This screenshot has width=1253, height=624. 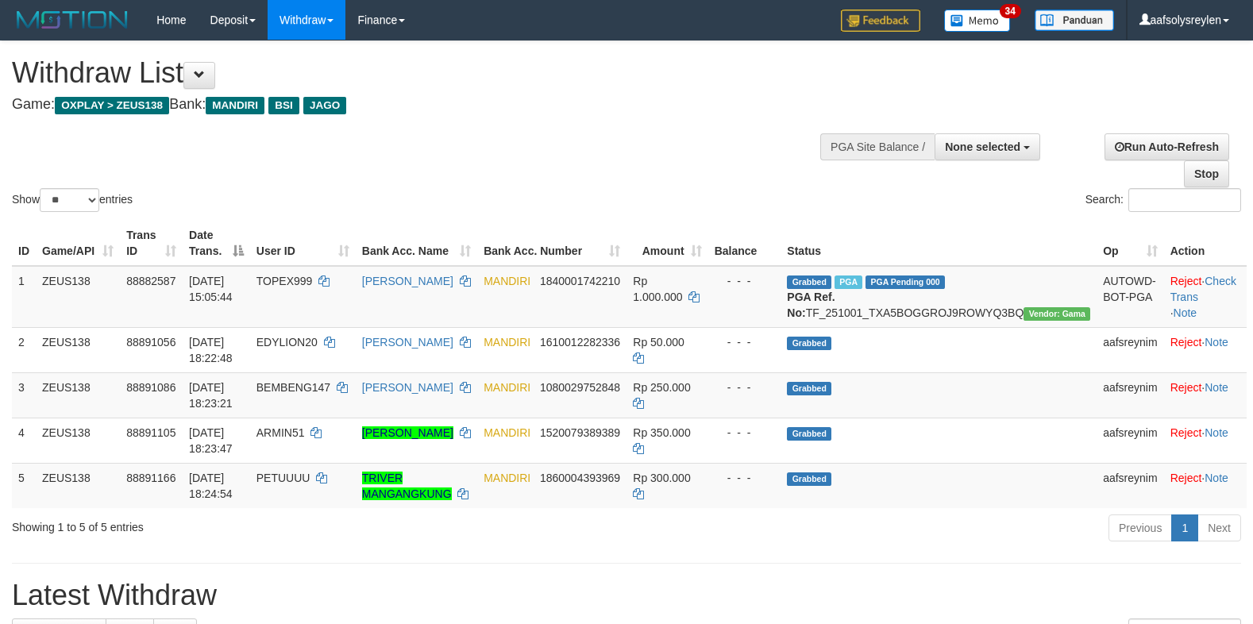 I want to click on div: PGA Site Balance /, so click(x=878, y=147).